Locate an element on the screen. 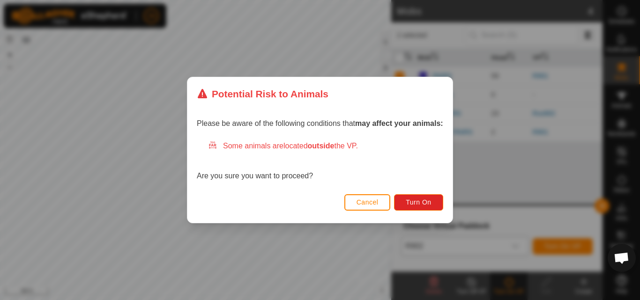  strong: outside is located at coordinates (321, 146).